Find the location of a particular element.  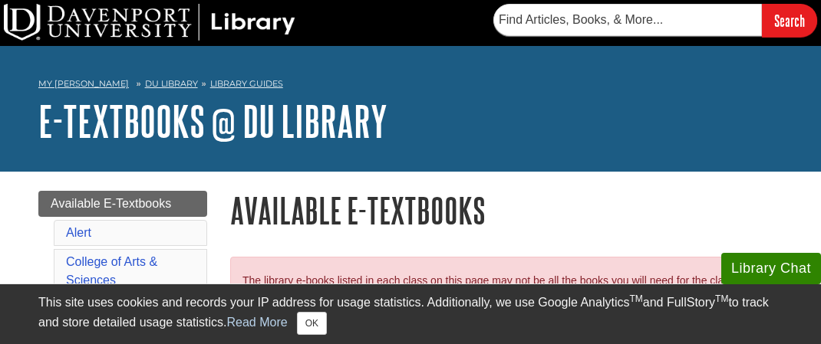

div: This site uses cookies and records your IP address for usage statistics. Additionally, we use Goo... is located at coordinates (410, 315).